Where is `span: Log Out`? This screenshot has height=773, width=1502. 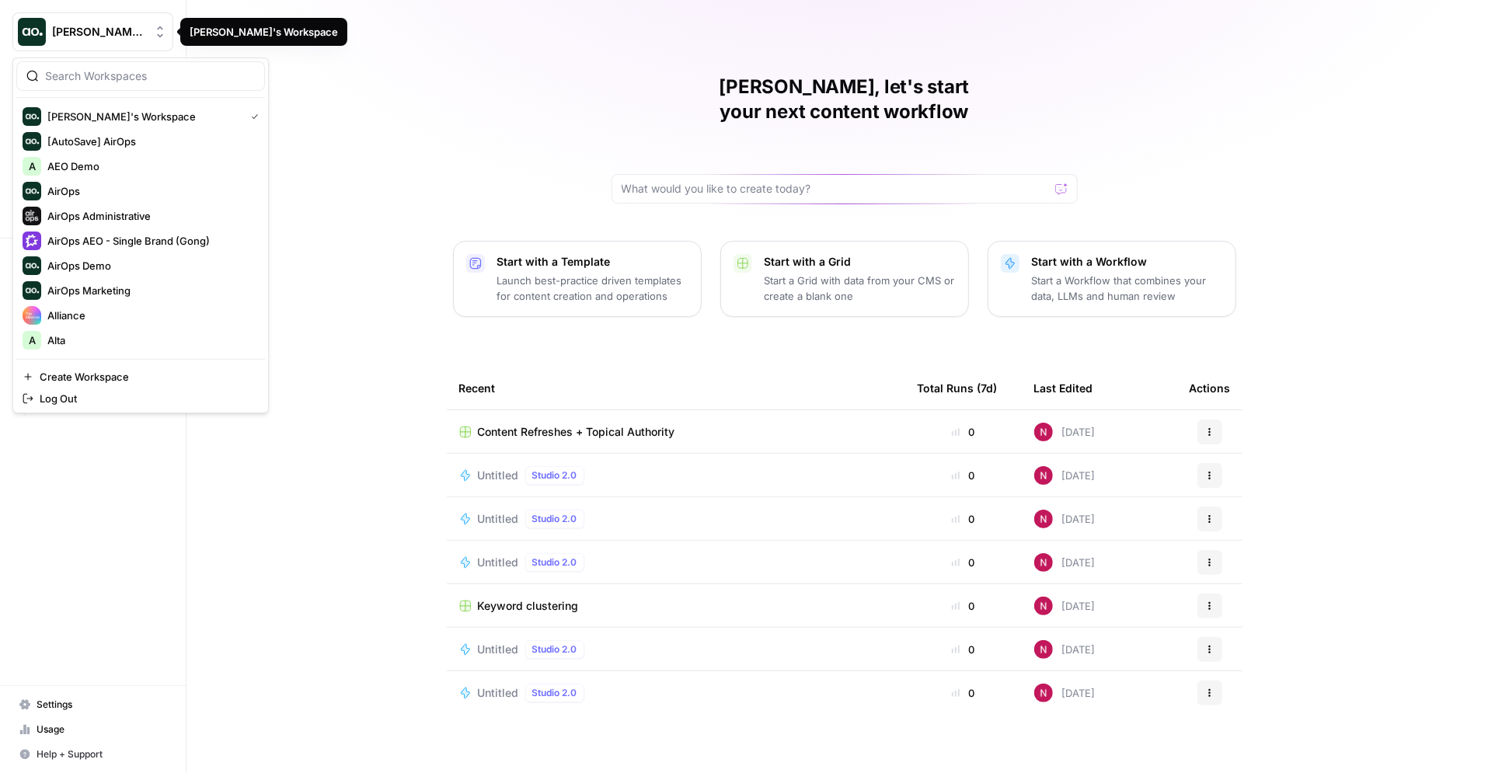 span: Log Out is located at coordinates (146, 399).